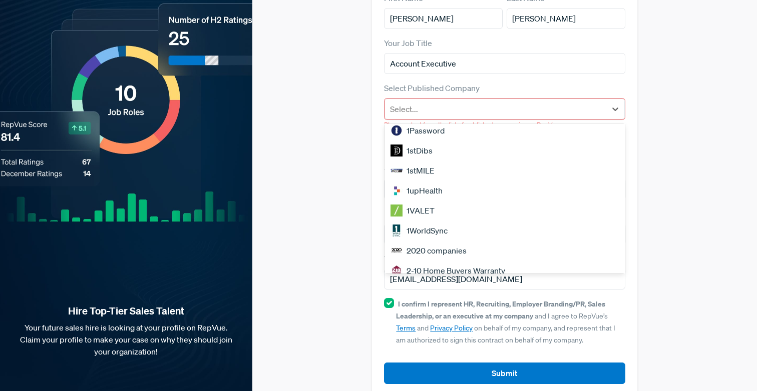 The image size is (757, 391). Describe the element at coordinates (500, 310) in the screenshot. I see `strong: I confirm I represent HR, Recruiting, Employer Branding/PR, Sales Leadership, or an executive at ...` at that location.